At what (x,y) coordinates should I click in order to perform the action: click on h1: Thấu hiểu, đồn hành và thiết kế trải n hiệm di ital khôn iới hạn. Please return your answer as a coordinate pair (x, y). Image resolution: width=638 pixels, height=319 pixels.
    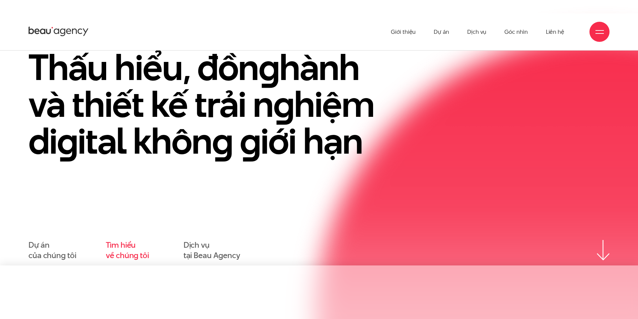
    Looking at the image, I should click on (213, 104).